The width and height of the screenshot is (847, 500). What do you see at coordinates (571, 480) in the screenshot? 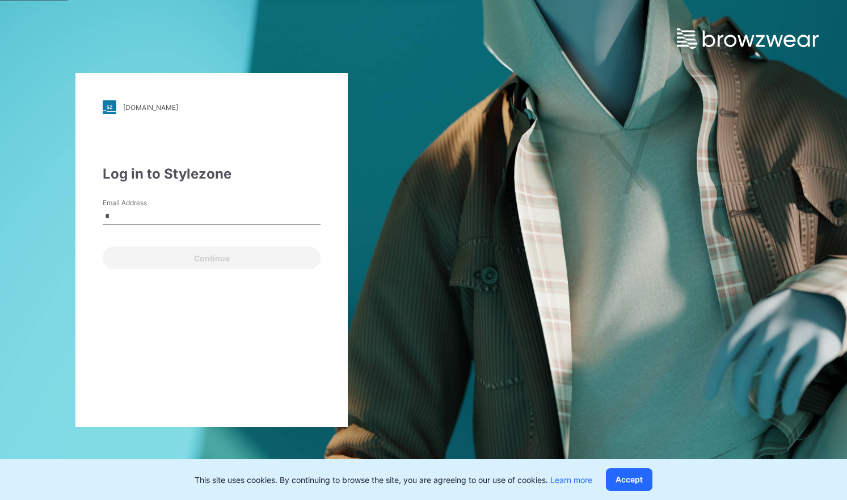
I see `a: Learn more` at bounding box center [571, 480].